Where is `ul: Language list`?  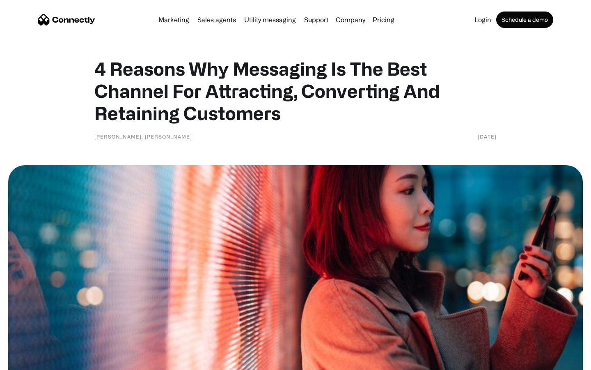
ul: Language list is located at coordinates (33, 361).